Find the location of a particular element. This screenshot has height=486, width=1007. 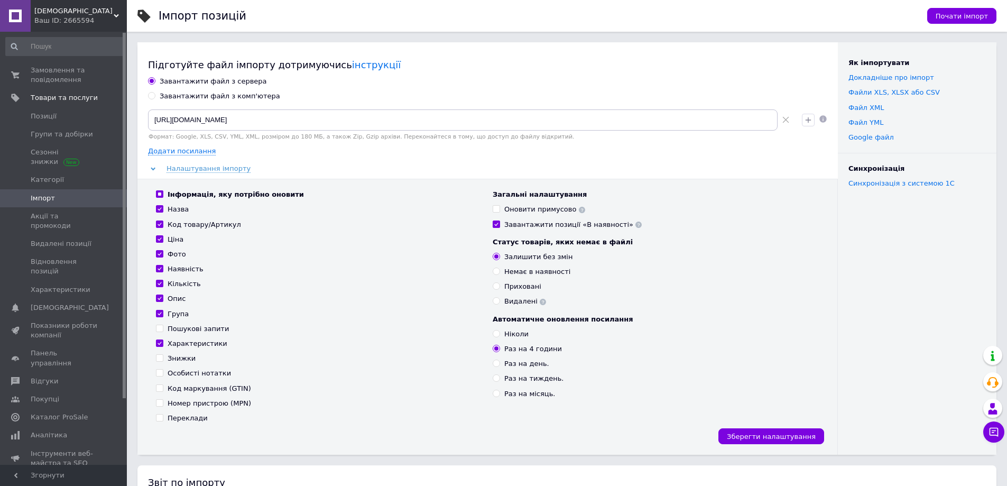

div: Приховані is located at coordinates (523, 287).